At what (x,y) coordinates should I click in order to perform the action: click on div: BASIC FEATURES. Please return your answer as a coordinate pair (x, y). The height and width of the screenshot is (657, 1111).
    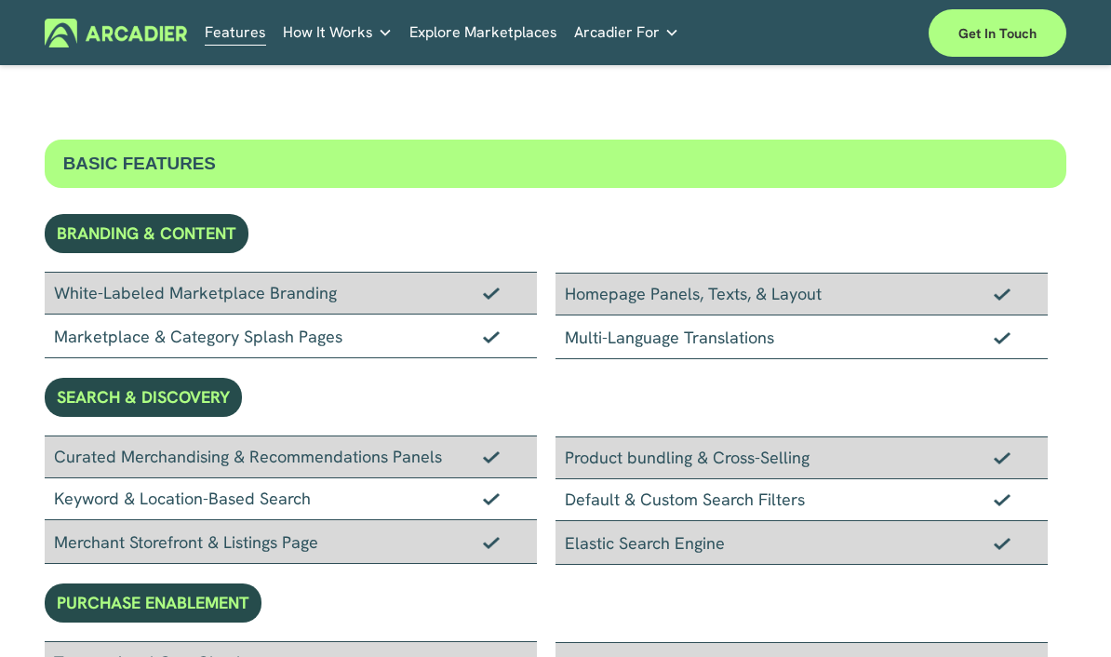
    Looking at the image, I should click on (555, 164).